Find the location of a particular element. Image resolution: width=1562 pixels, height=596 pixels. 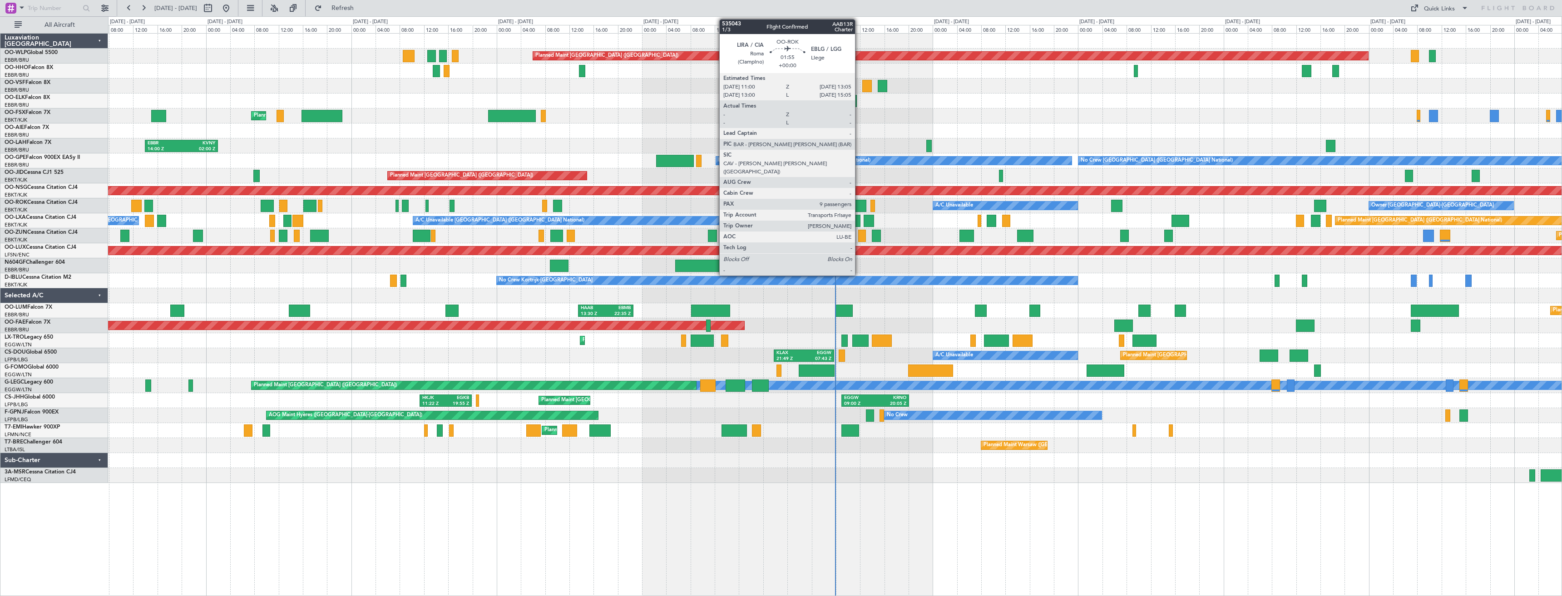

span: OO-NSG is located at coordinates (16, 187).